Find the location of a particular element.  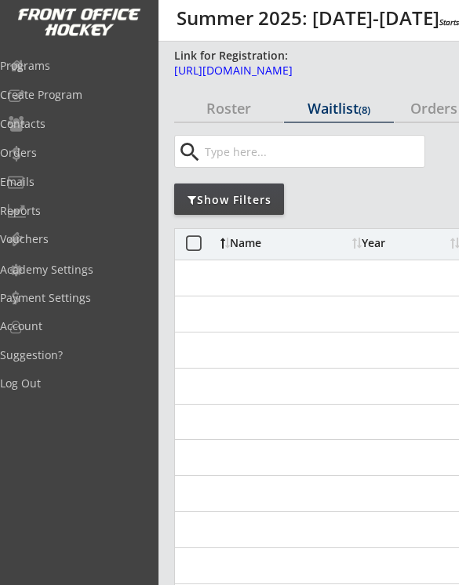

div: Waitlist is located at coordinates (338, 108).